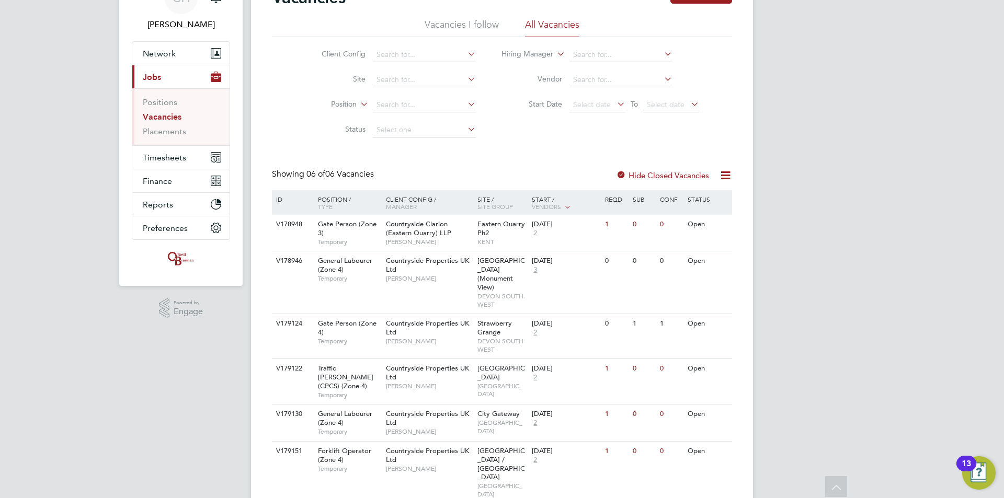 This screenshot has height=498, width=1004. What do you see at coordinates (162, 117) in the screenshot?
I see `a: Vacancies` at bounding box center [162, 117].